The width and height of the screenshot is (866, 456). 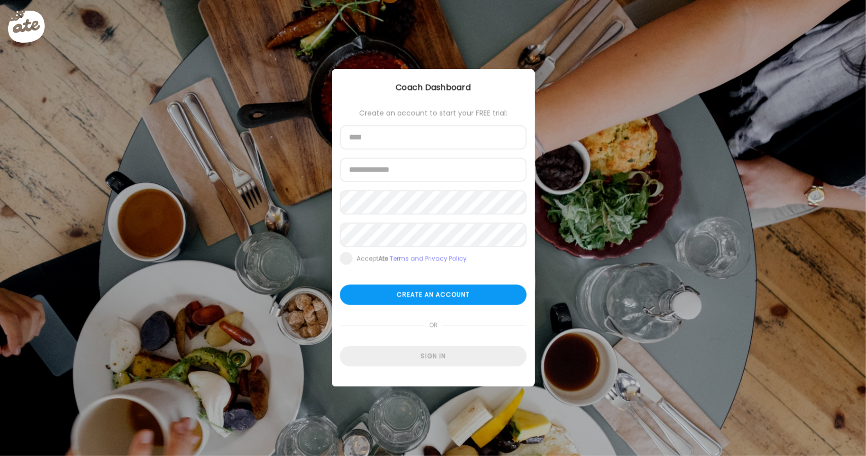 I want to click on div: Sign in, so click(x=433, y=356).